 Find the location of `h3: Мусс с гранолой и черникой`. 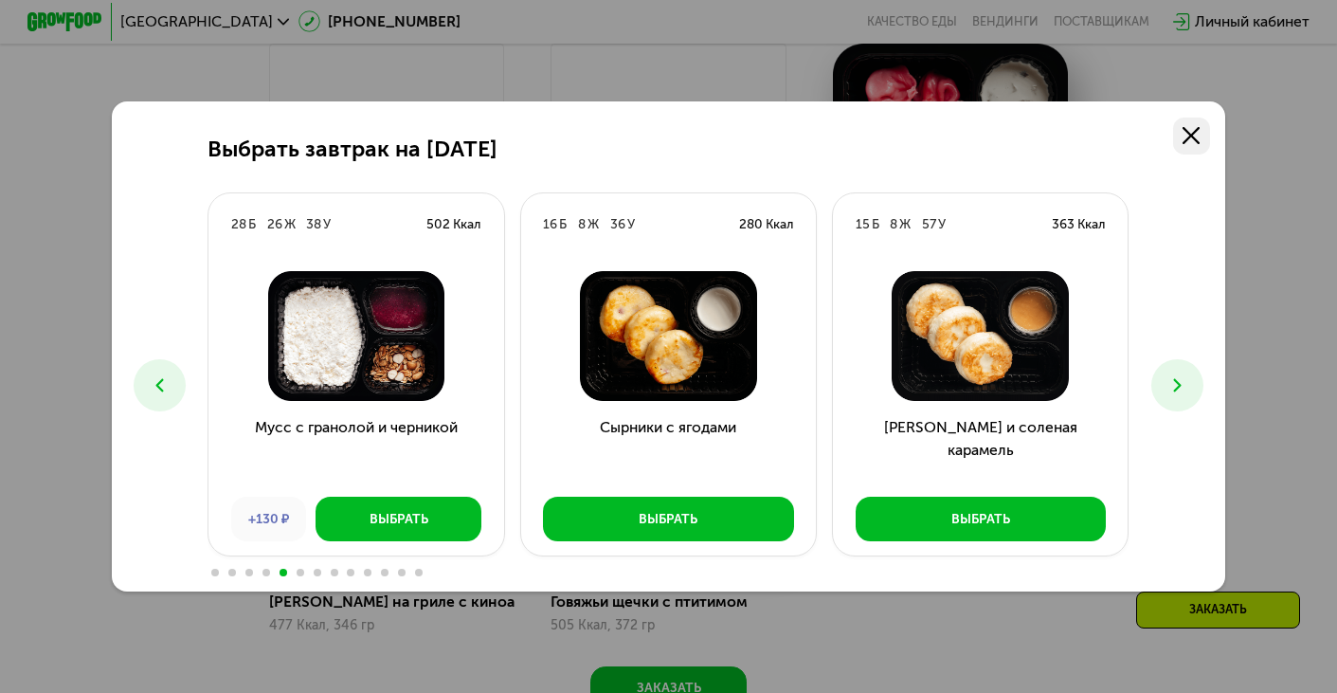

h3: Мусс с гранолой и черникой is located at coordinates (355, 449).